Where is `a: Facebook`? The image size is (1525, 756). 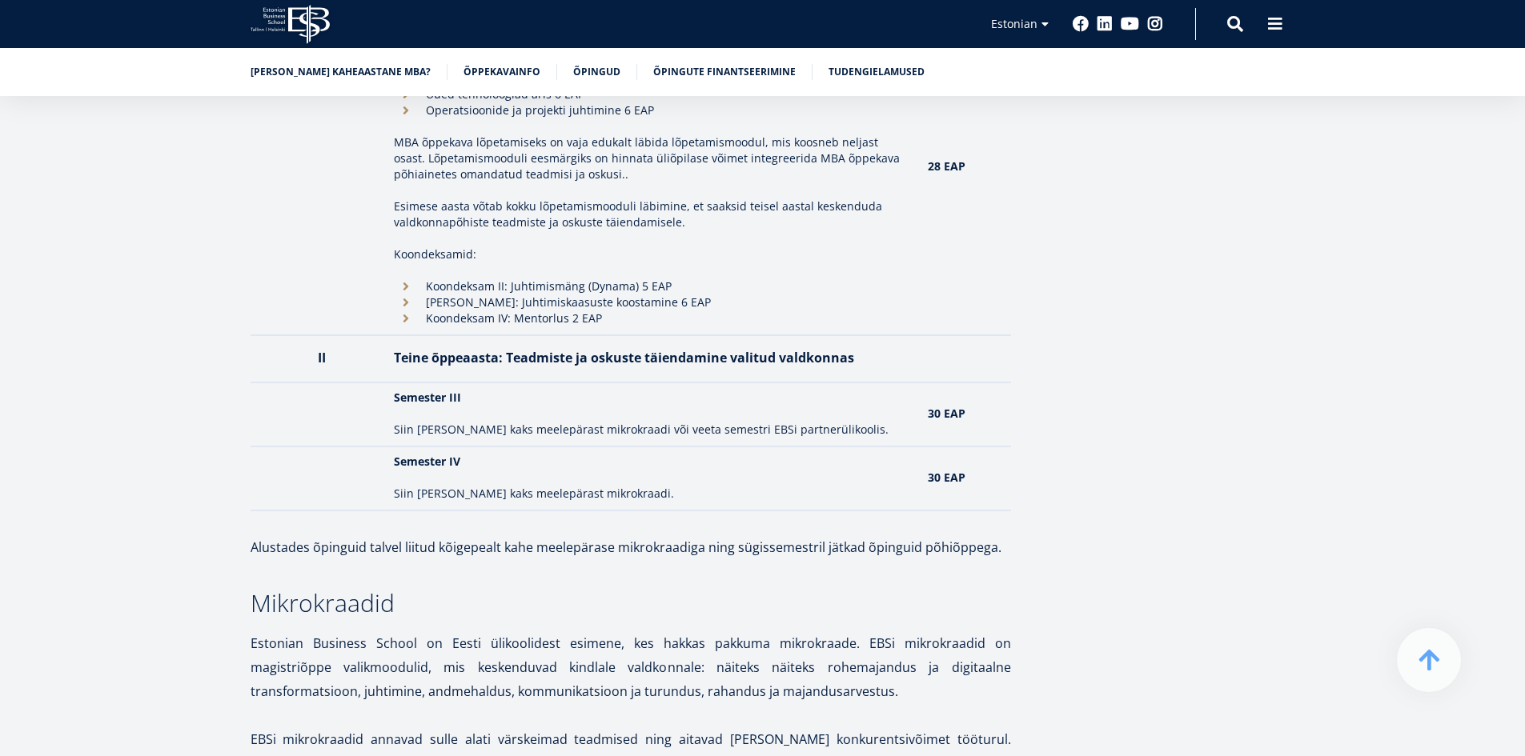 a: Facebook is located at coordinates (1080, 24).